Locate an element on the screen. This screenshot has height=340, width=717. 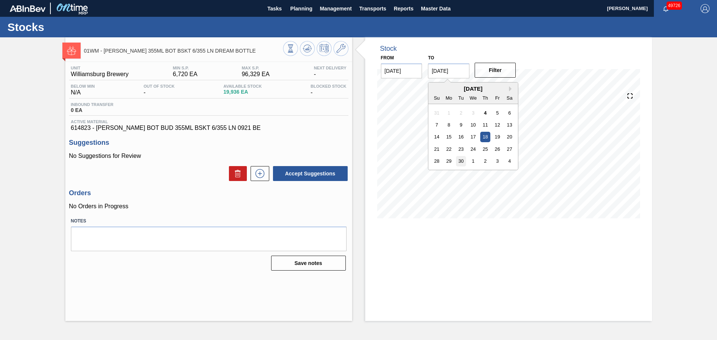
div: Mo is located at coordinates (449, 97).